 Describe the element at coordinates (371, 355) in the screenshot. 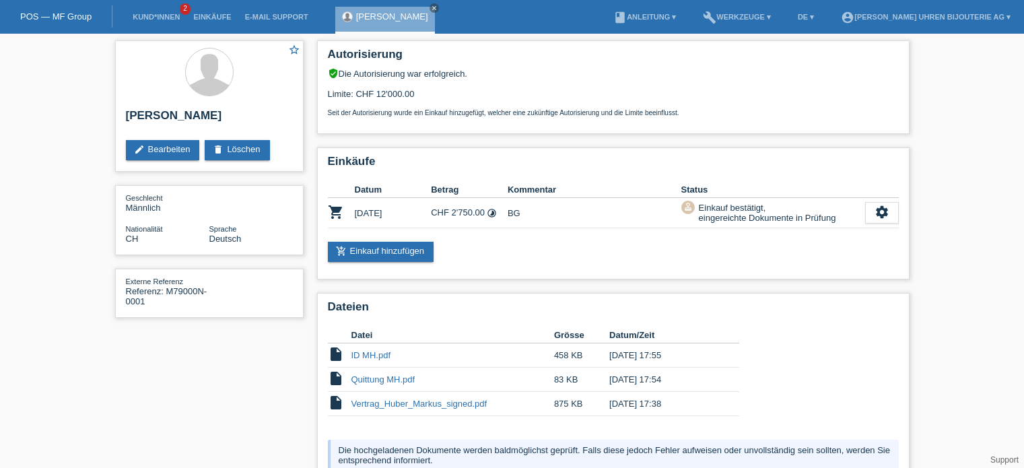

I see `a: ID MH.pdf` at that location.